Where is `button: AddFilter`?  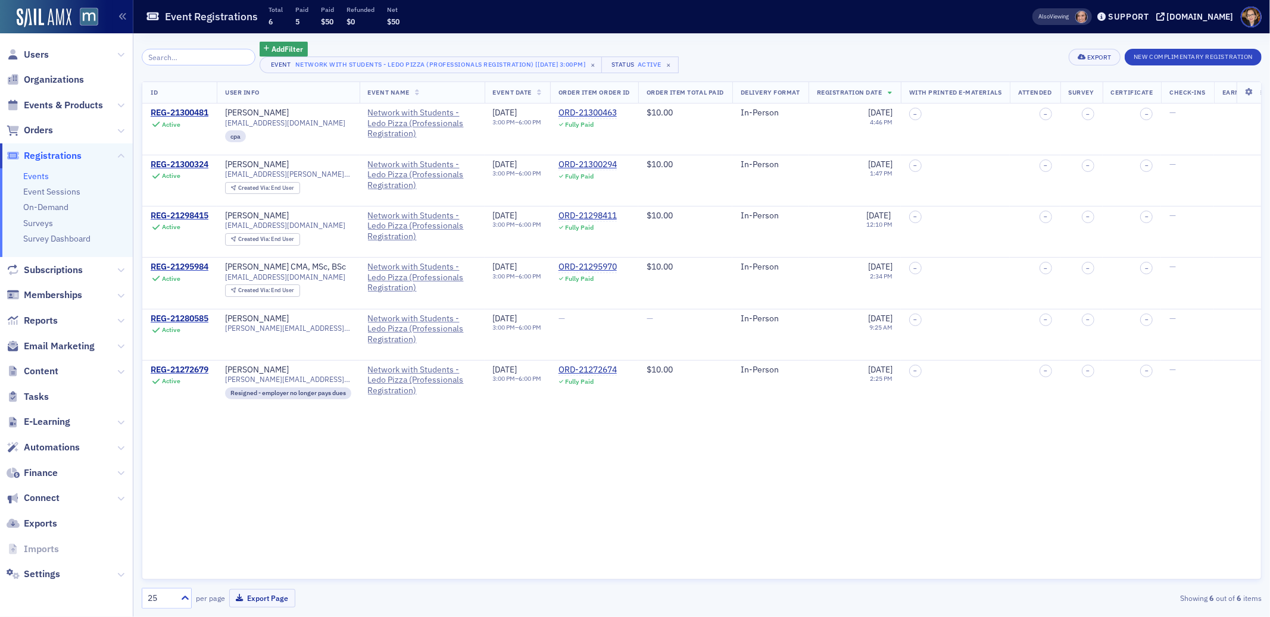
button: AddFilter is located at coordinates (284, 49).